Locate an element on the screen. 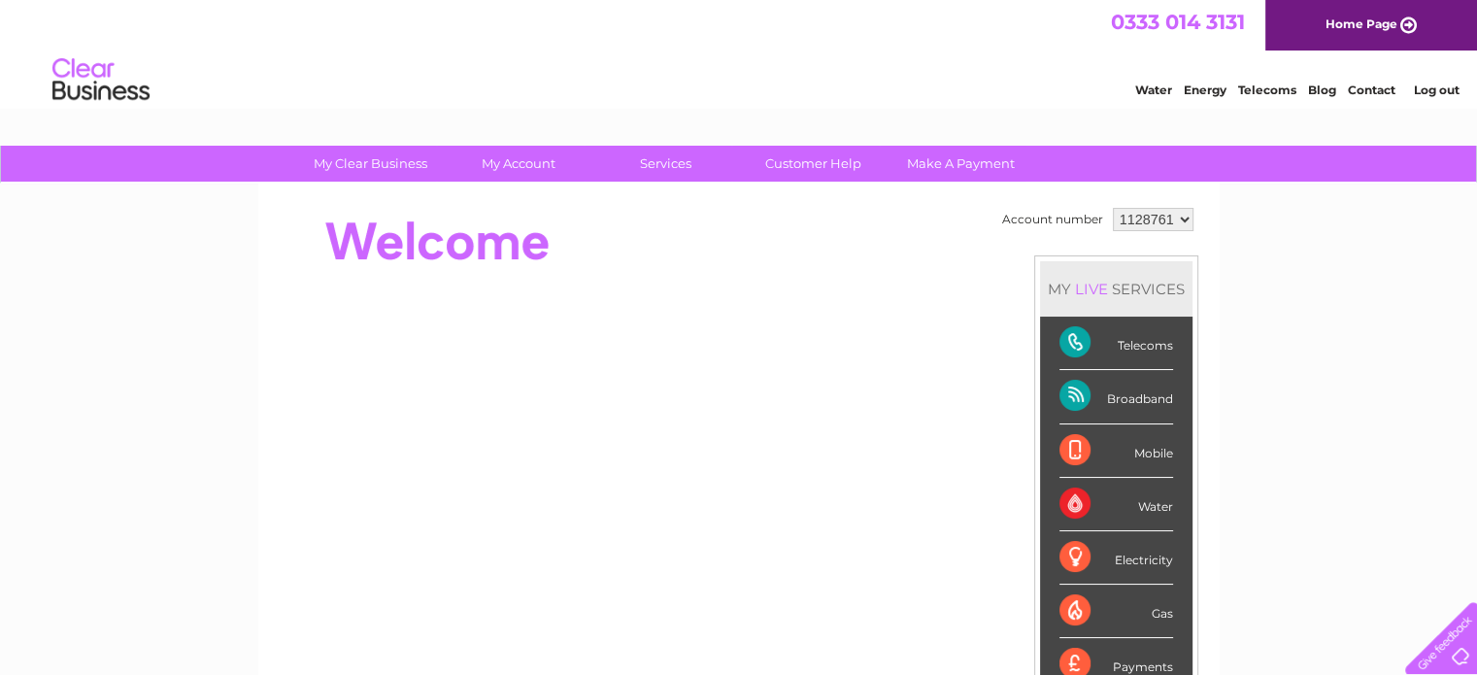 Image resolution: width=1477 pixels, height=675 pixels. a: 0333 014 3131 is located at coordinates (1178, 21).